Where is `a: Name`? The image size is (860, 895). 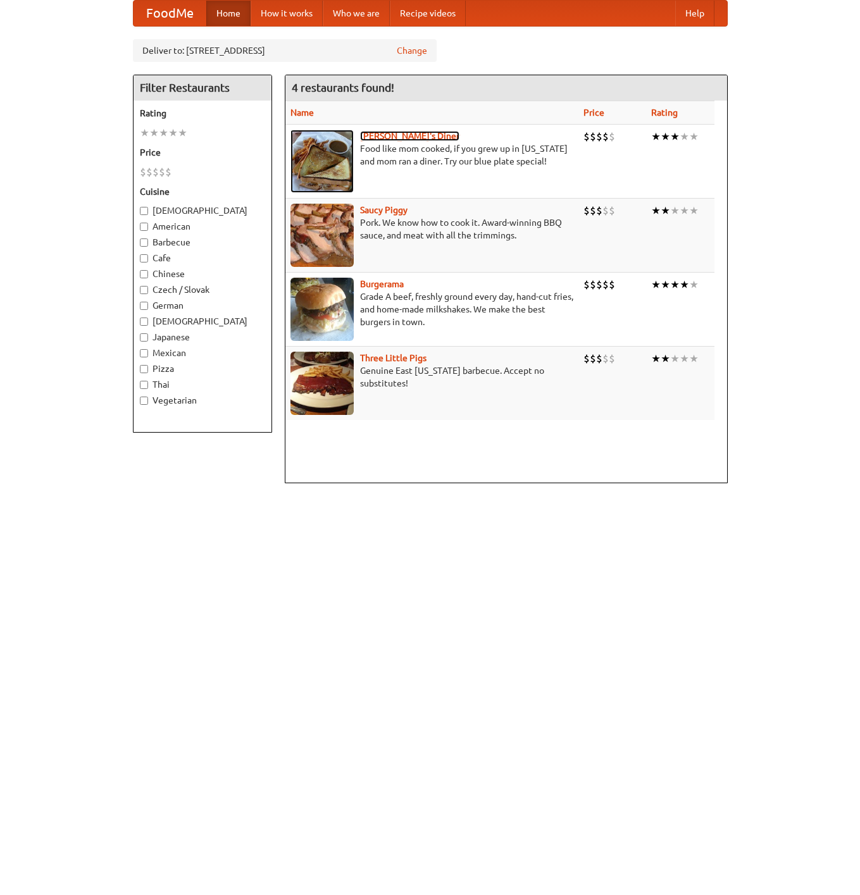
a: Name is located at coordinates (302, 113).